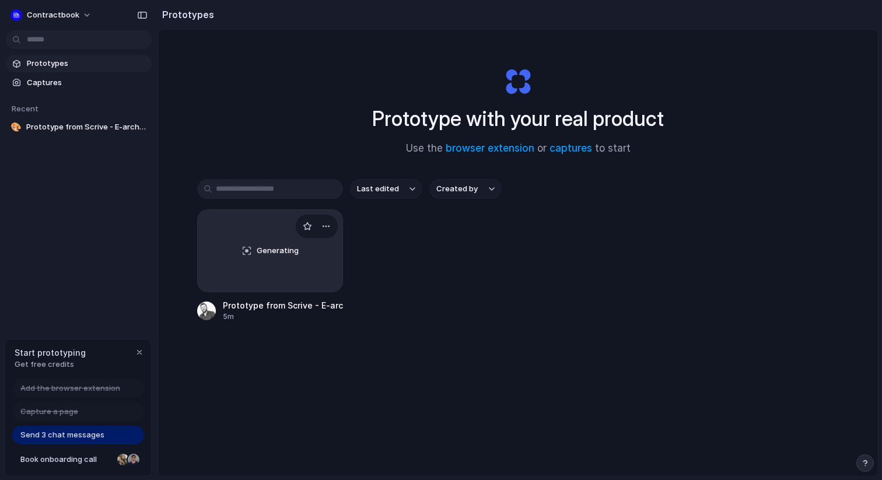  What do you see at coordinates (79, 83) in the screenshot?
I see `a: Captures` at bounding box center [79, 83].